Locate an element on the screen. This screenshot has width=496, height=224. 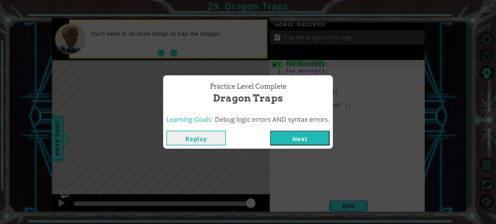
span: Learning Goals: is located at coordinates (190, 119).